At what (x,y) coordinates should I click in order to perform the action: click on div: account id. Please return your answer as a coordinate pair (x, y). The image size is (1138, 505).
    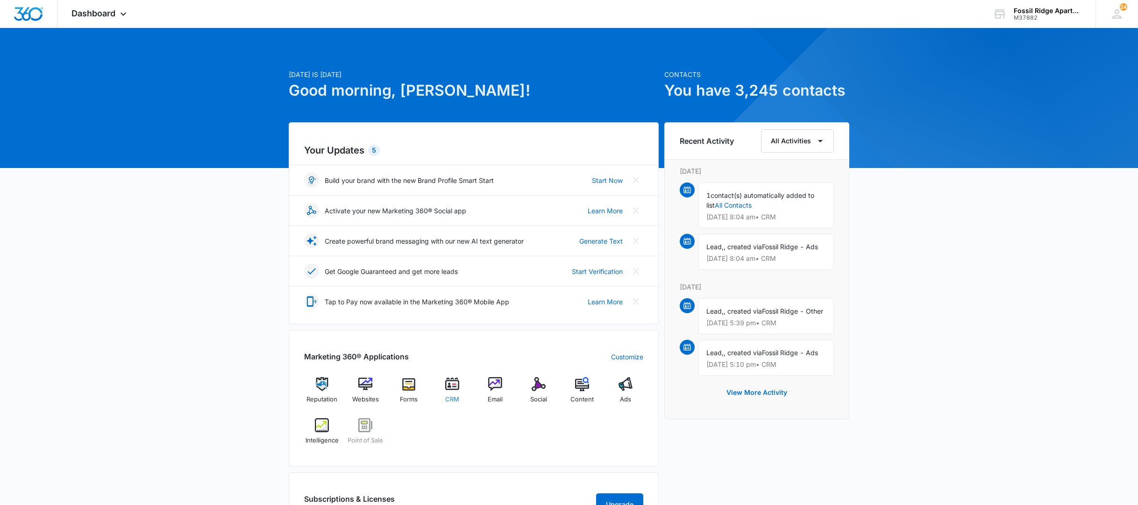
    Looking at the image, I should click on (1048, 18).